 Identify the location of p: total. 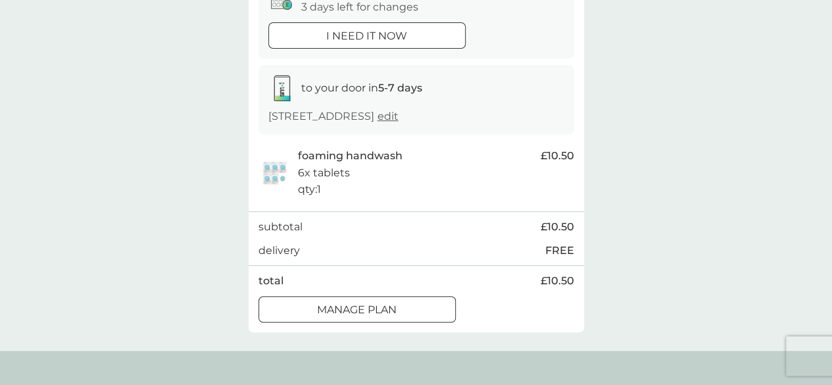
(271, 281).